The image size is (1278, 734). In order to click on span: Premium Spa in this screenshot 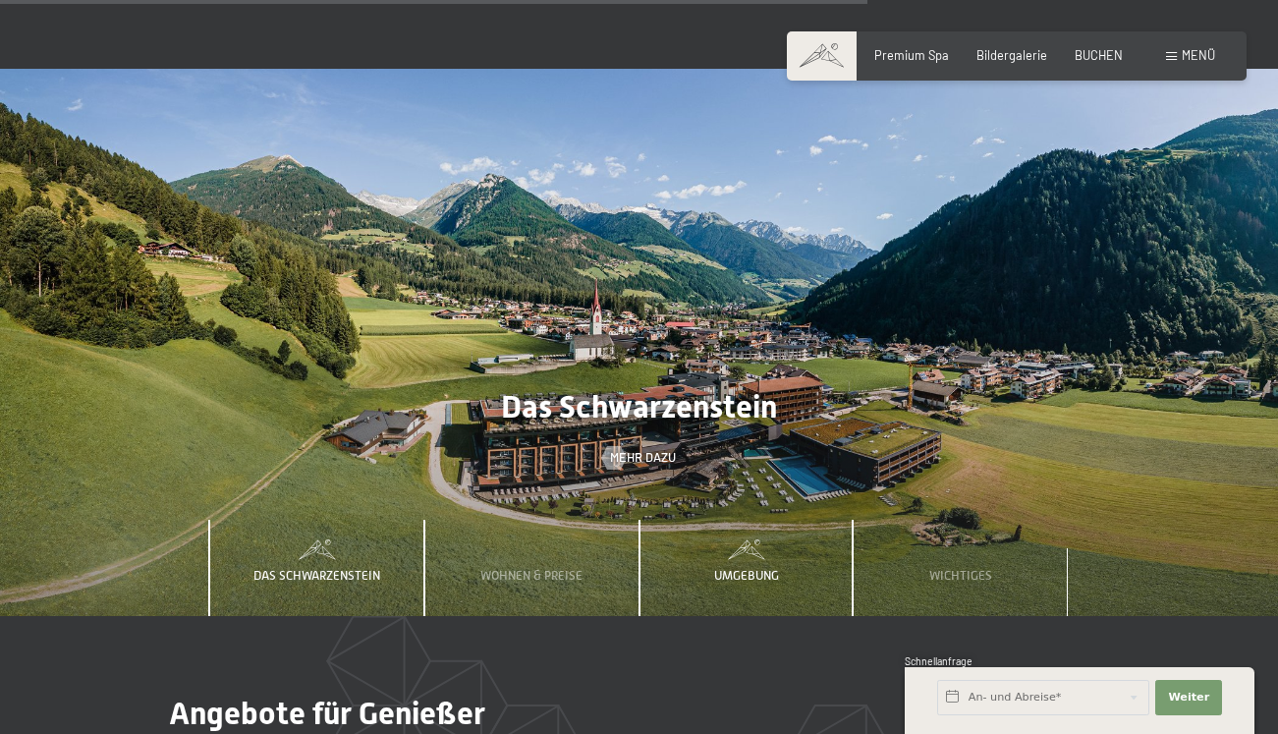, I will do `click(911, 55)`.